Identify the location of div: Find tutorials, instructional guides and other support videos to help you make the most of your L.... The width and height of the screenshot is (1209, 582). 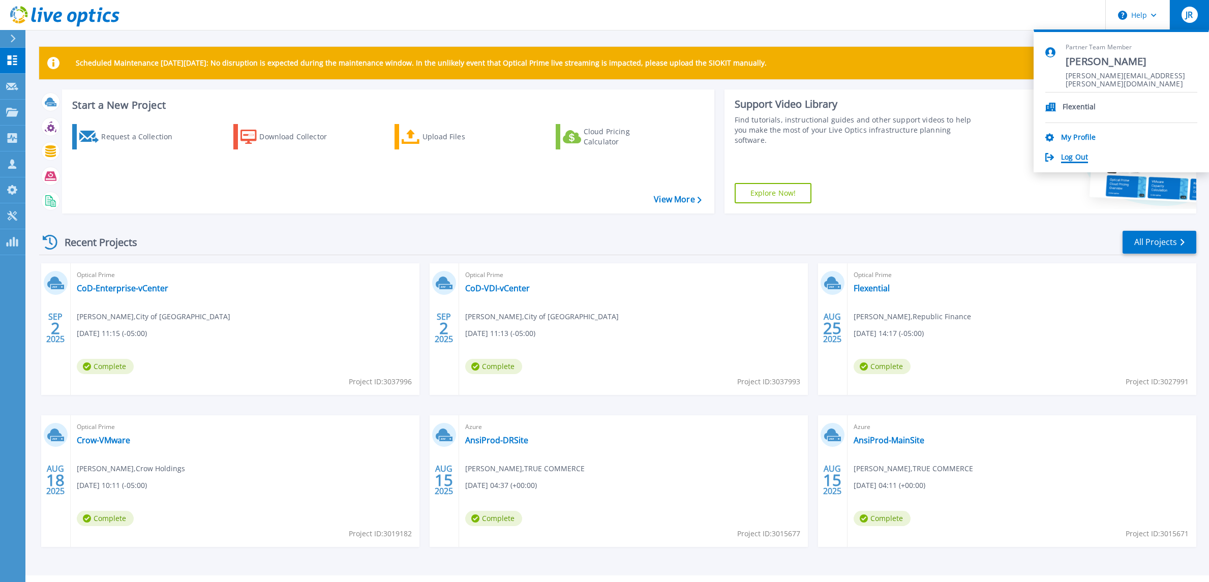
(856, 130).